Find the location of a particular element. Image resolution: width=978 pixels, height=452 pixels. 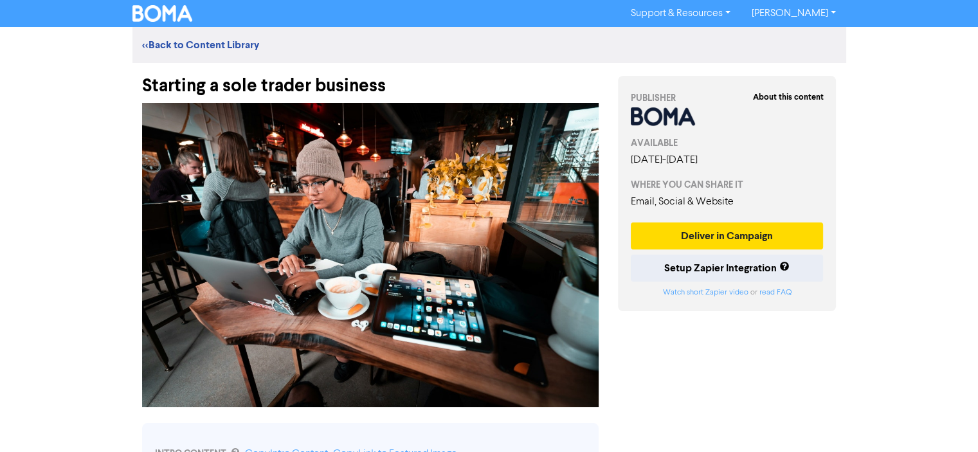

button: Deliver in Campaign is located at coordinates (727, 236).